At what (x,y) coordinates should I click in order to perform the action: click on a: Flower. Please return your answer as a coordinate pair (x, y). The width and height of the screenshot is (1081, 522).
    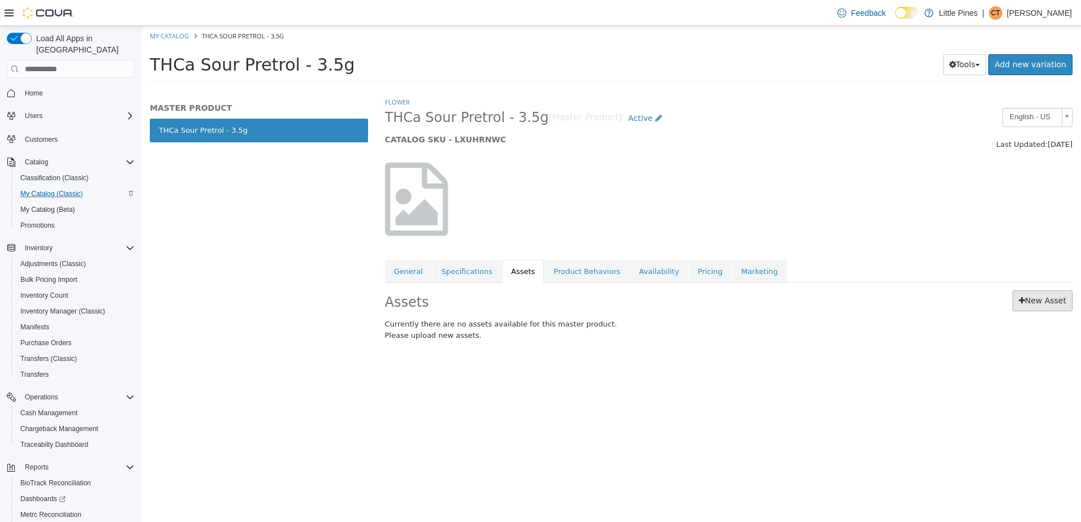
    Looking at the image, I should click on (256, 76).